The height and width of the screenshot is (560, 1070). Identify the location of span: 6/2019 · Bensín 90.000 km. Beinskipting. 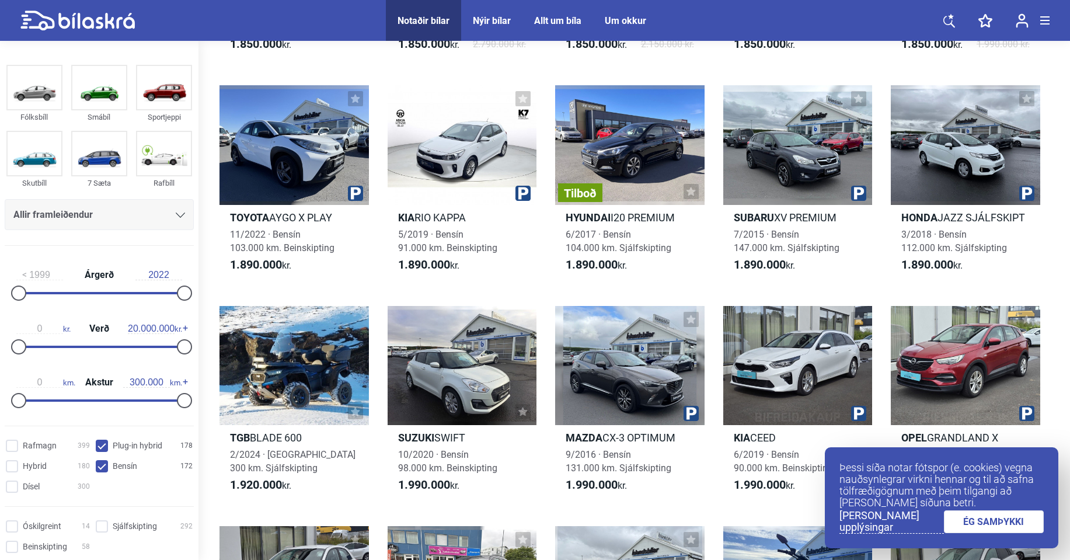
(783, 461).